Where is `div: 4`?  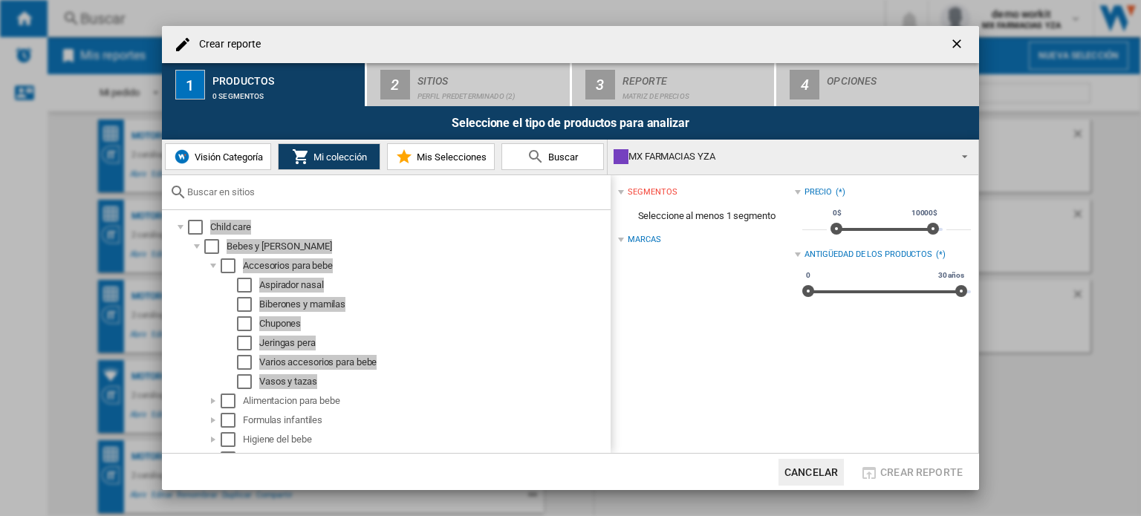
div: 4 is located at coordinates (804, 85).